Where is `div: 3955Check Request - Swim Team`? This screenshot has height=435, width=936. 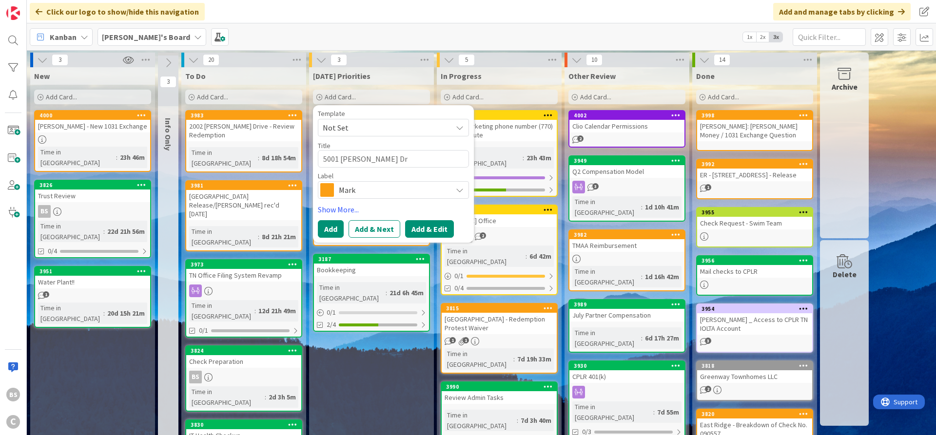 div: 3955Check Request - Swim Team is located at coordinates (754, 219).